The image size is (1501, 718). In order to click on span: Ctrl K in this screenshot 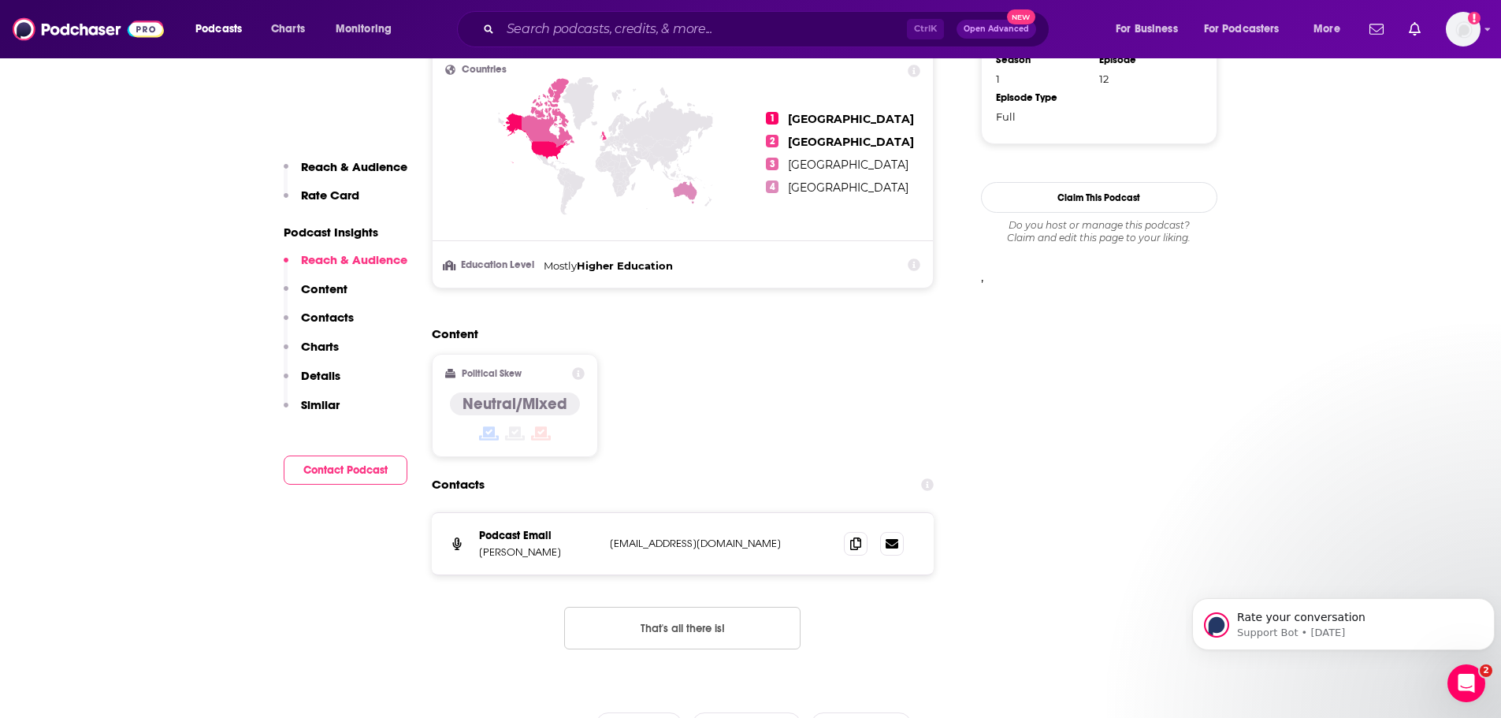, I will do `click(925, 29)`.